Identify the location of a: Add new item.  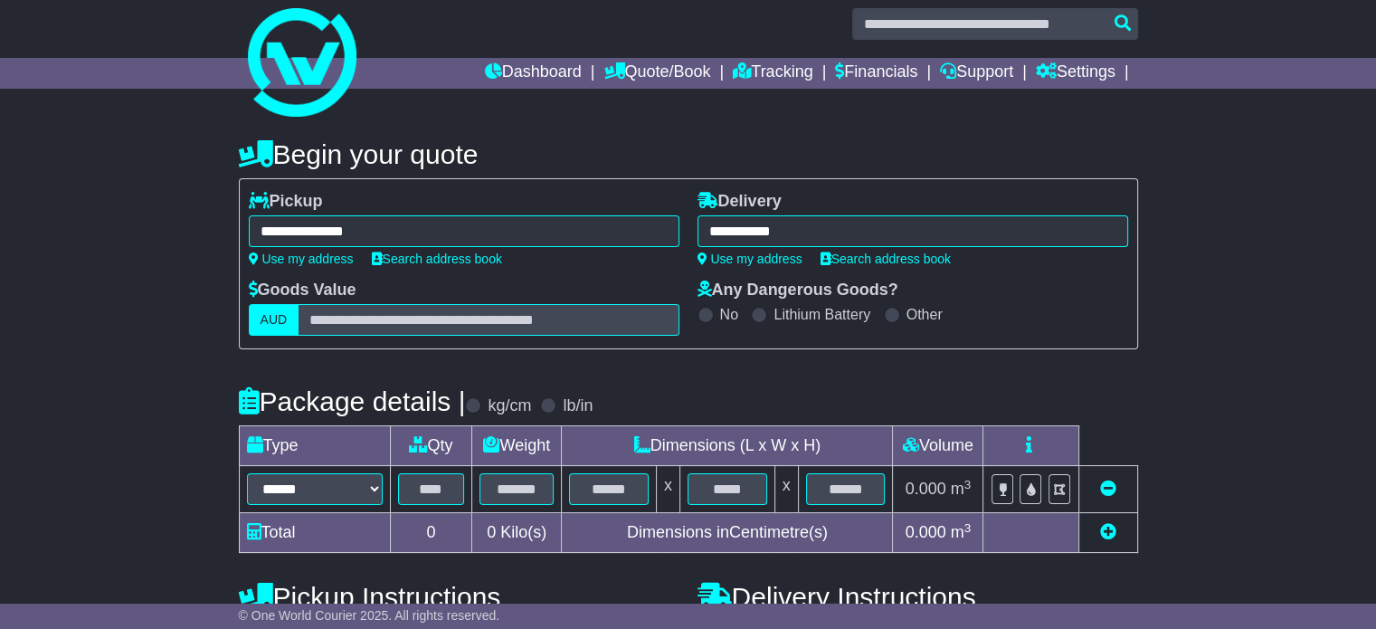
(1108, 532).